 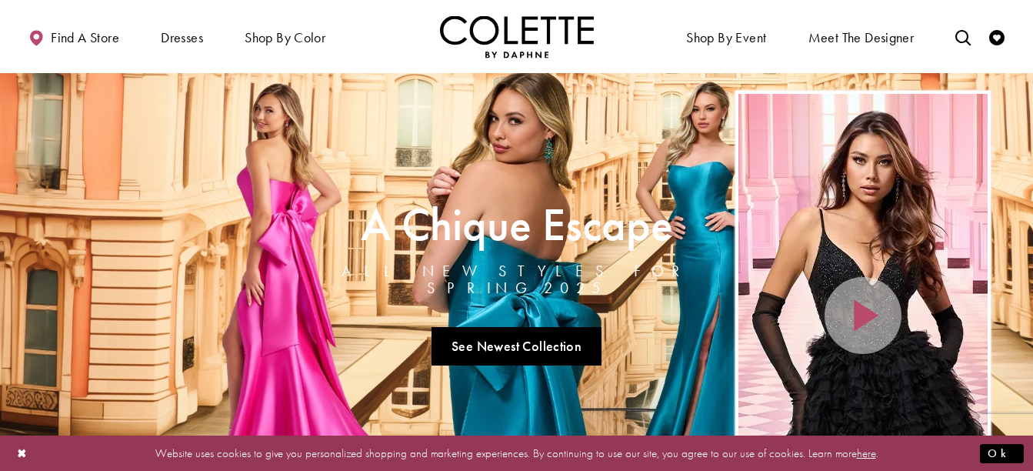 What do you see at coordinates (1001, 452) in the screenshot?
I see `button: Submit Dialog` at bounding box center [1001, 452].